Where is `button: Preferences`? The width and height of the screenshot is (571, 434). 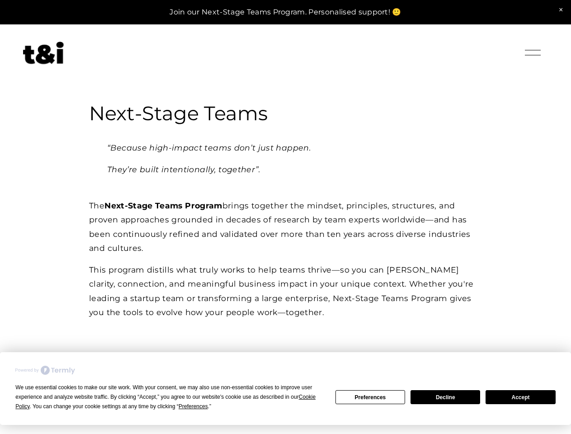 button: Preferences is located at coordinates (370, 397).